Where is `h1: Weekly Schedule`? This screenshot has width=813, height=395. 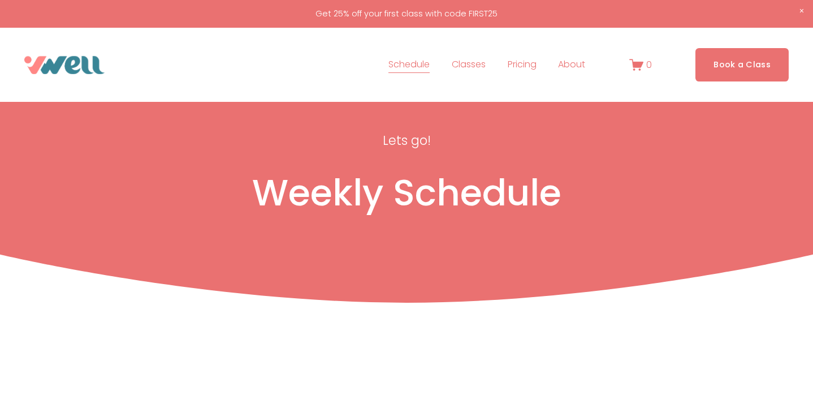
h1: Weekly Schedule is located at coordinates (406, 193).